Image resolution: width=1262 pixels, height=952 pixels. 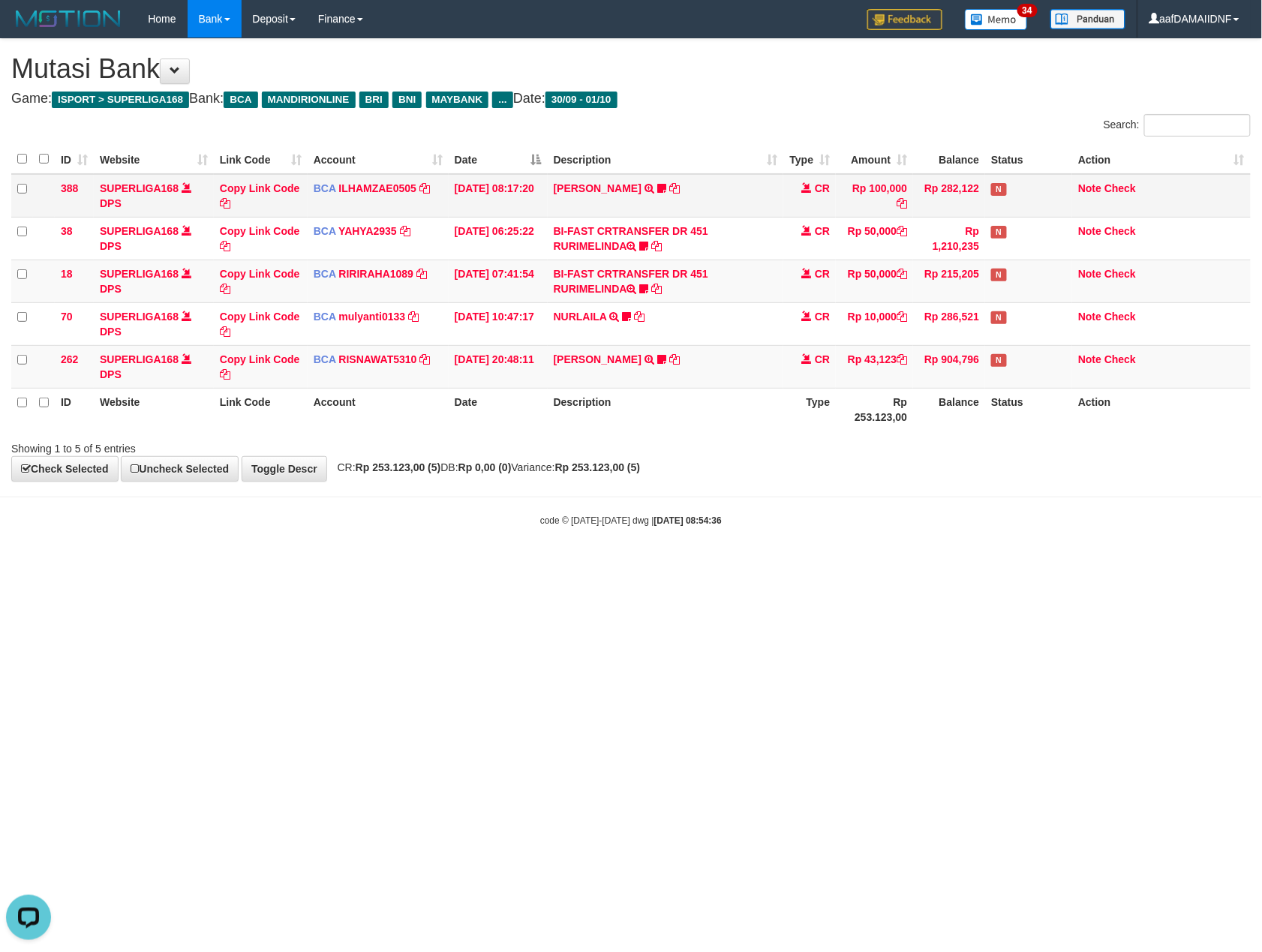 I want to click on th: Action: activate to sort column ascending, so click(x=1162, y=159).